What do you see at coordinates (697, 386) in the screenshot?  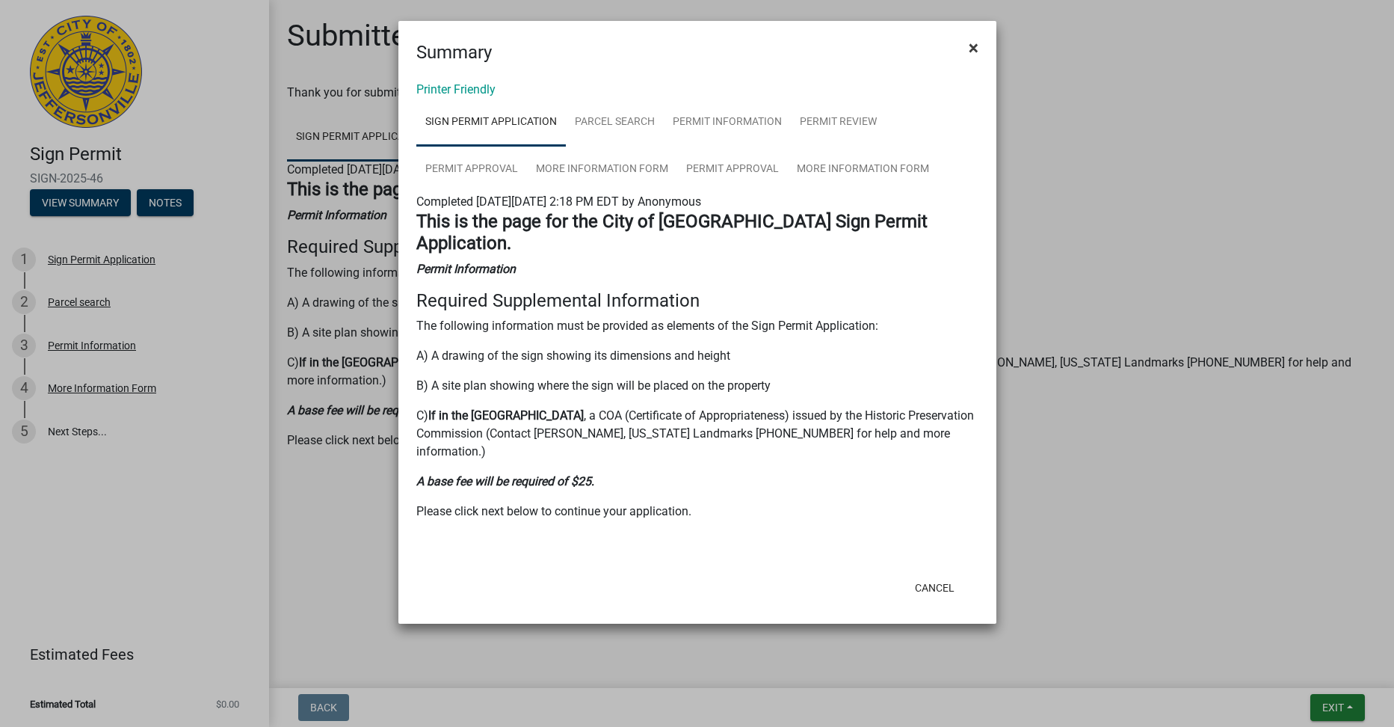 I see `p: B) A site plan showing where the sign will be placed on the property` at bounding box center [697, 386].